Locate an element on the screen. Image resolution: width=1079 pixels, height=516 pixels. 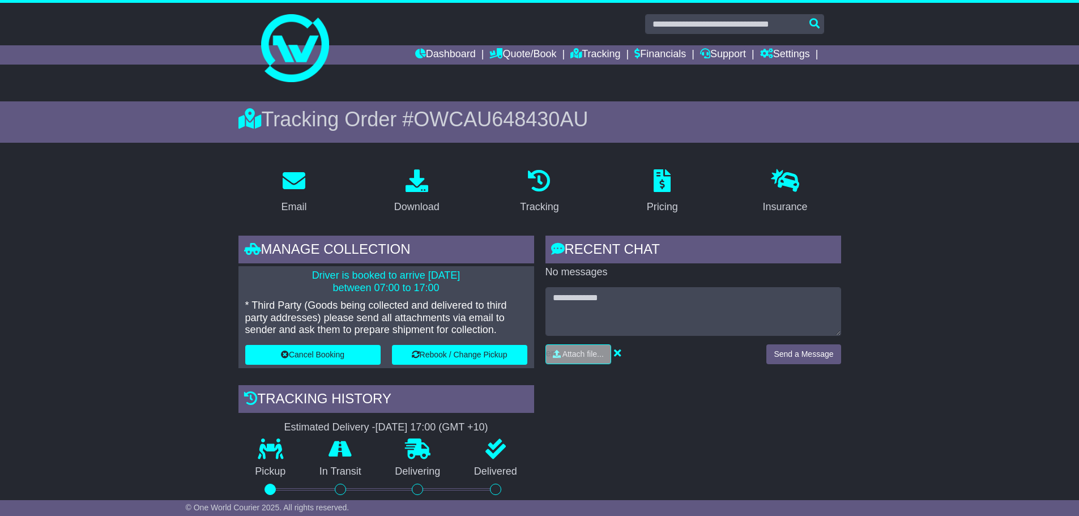
div: Tracking is located at coordinates (539, 207).